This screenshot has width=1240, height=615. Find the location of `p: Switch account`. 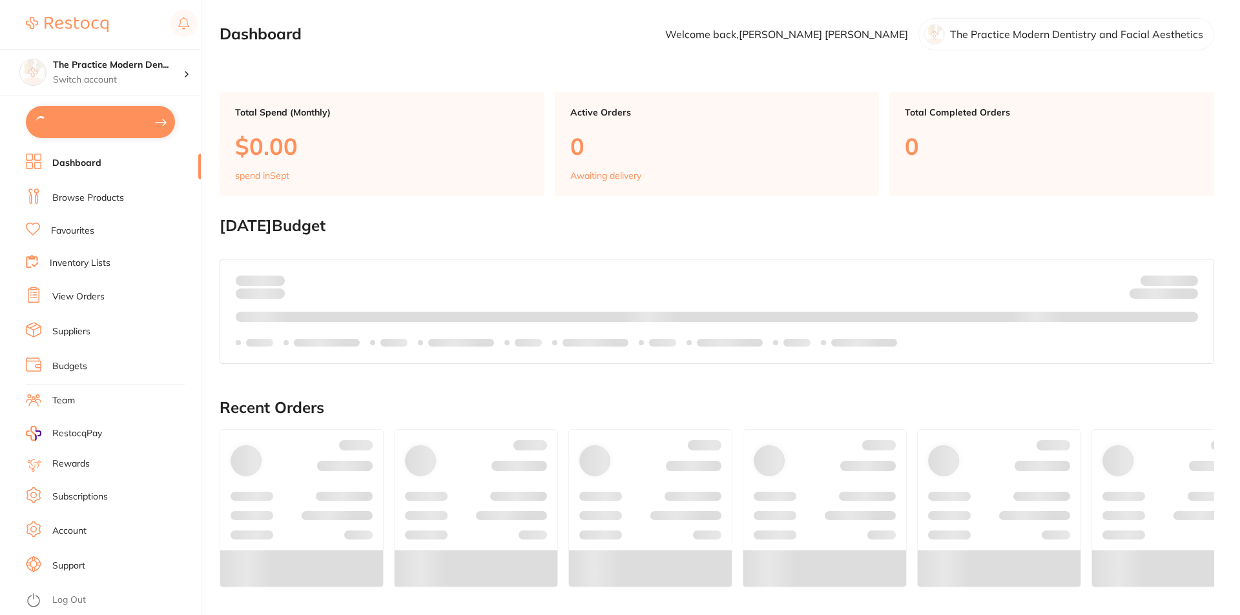

p: Switch account is located at coordinates (118, 80).